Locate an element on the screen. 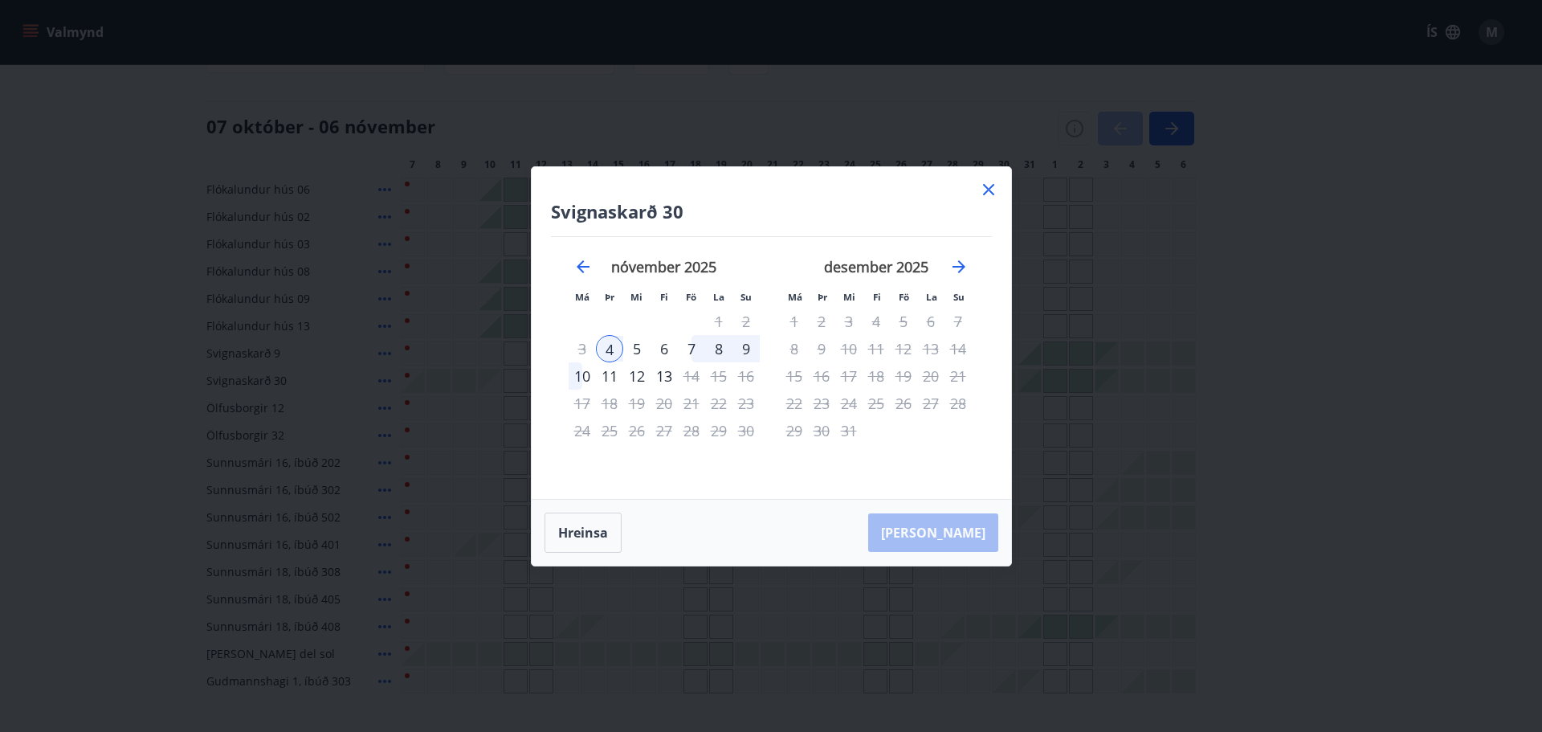  td: Not available. laugardagur, 6. desember 2025 is located at coordinates (931, 321).